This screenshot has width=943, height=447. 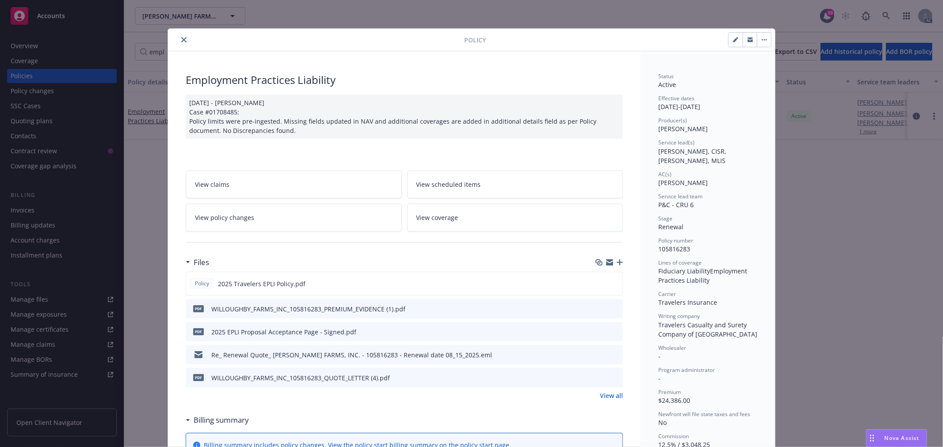 I want to click on h3: Files, so click(x=201, y=263).